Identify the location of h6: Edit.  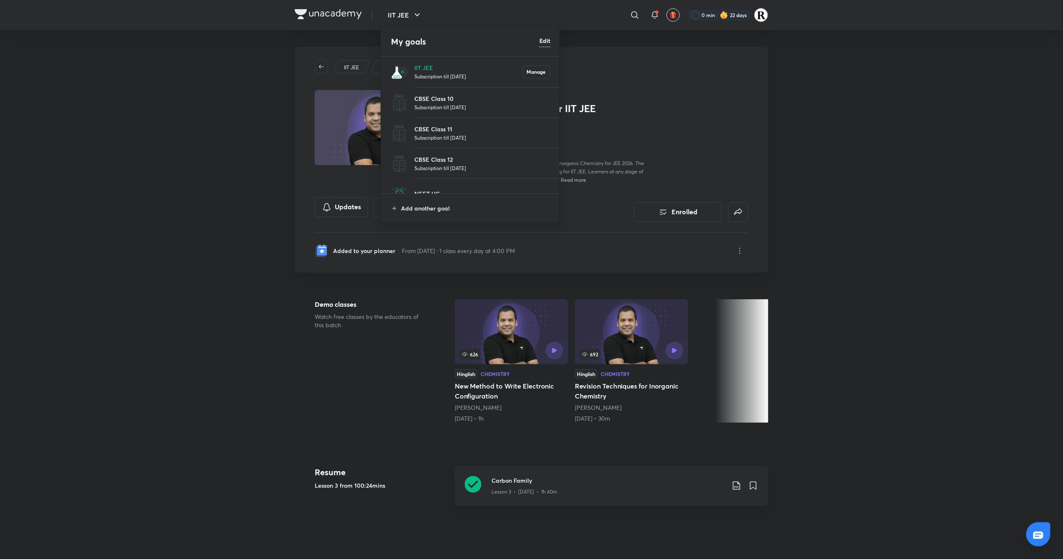
(545, 40).